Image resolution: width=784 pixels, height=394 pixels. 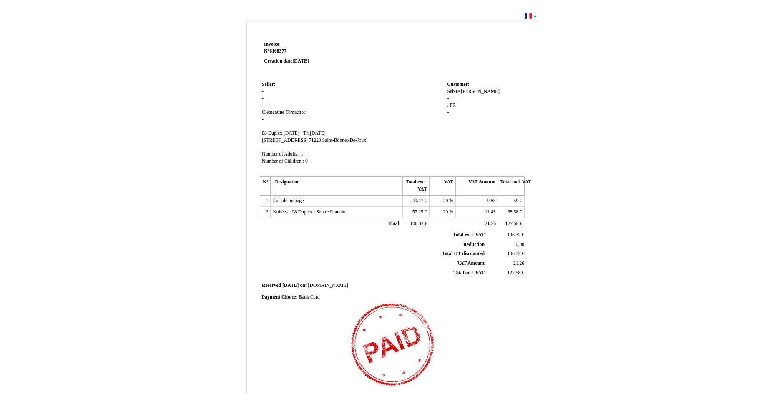 I want to click on span: 0,00, so click(x=520, y=244).